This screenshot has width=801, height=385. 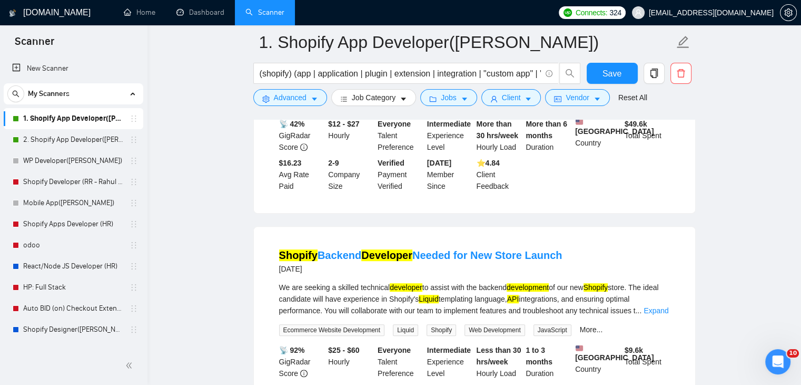 I want to click on div: Avg Rate Paid, so click(x=302, y=174).